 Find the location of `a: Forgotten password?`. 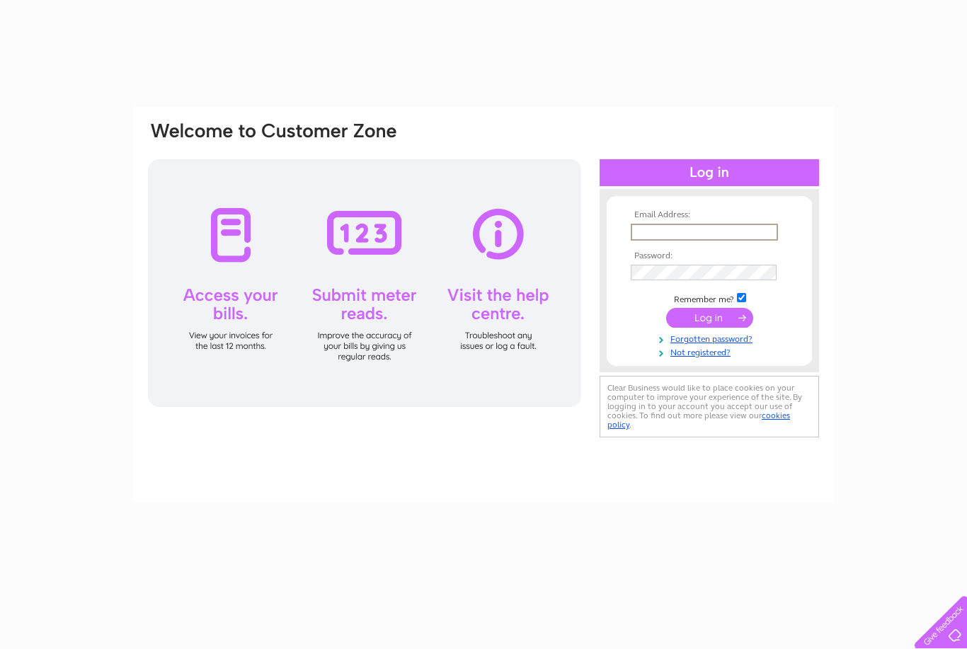

a: Forgotten password? is located at coordinates (711, 338).